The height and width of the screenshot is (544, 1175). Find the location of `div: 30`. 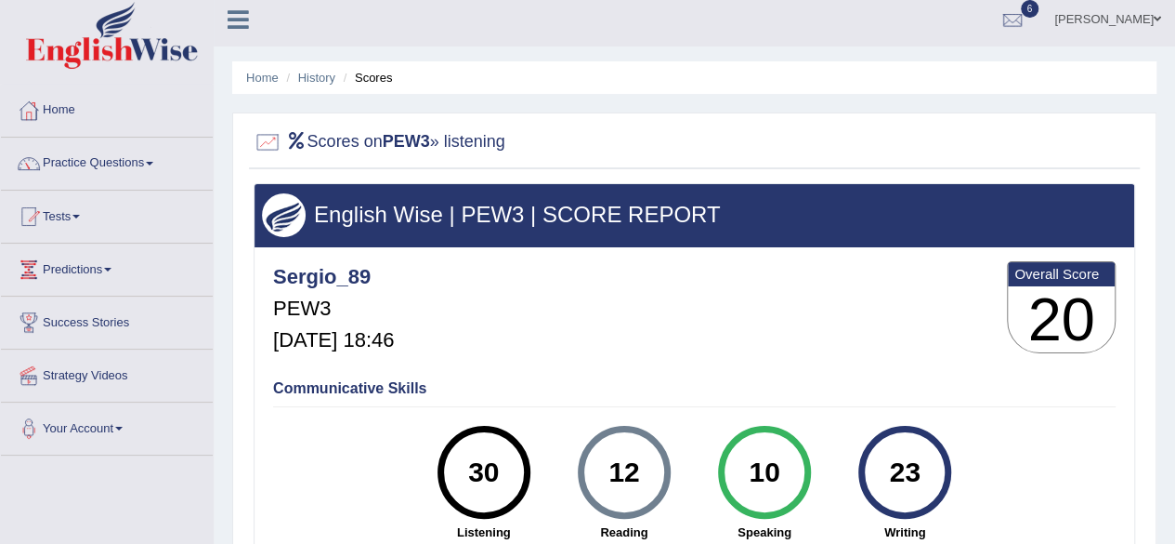

div: 30 is located at coordinates (483, 472).